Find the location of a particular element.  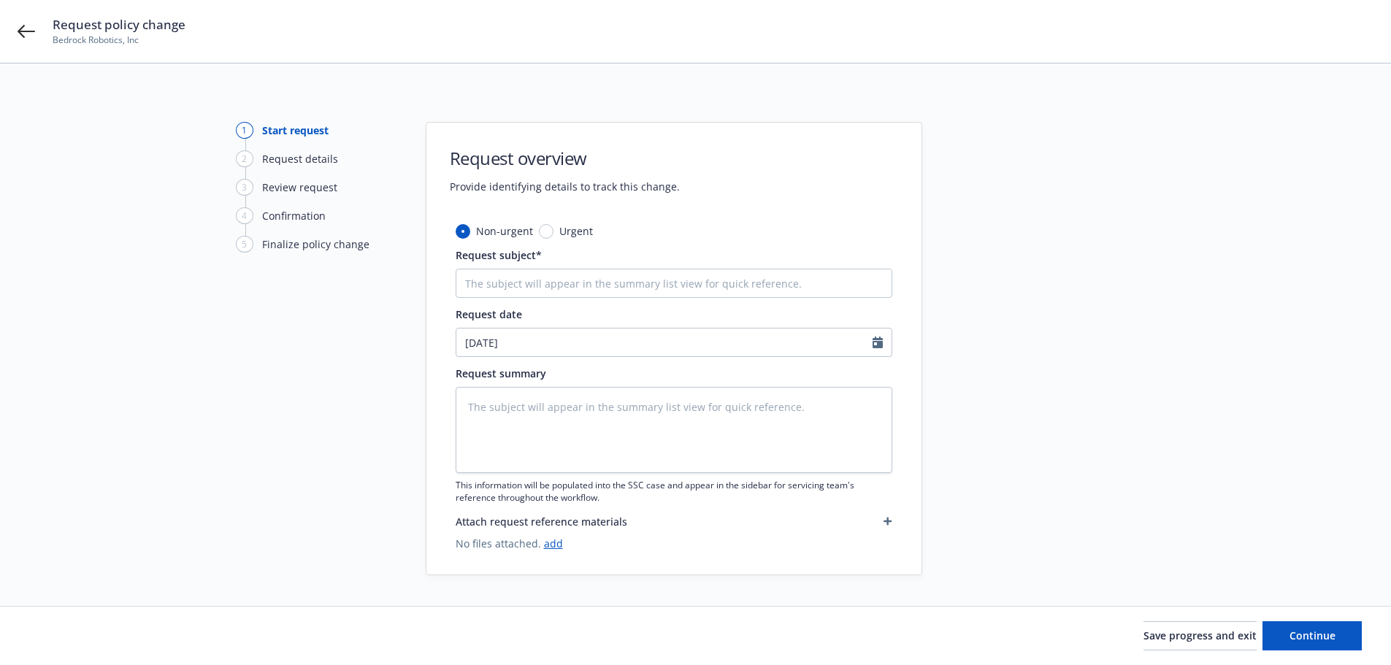

div: Finalize policy change is located at coordinates (316, 244).